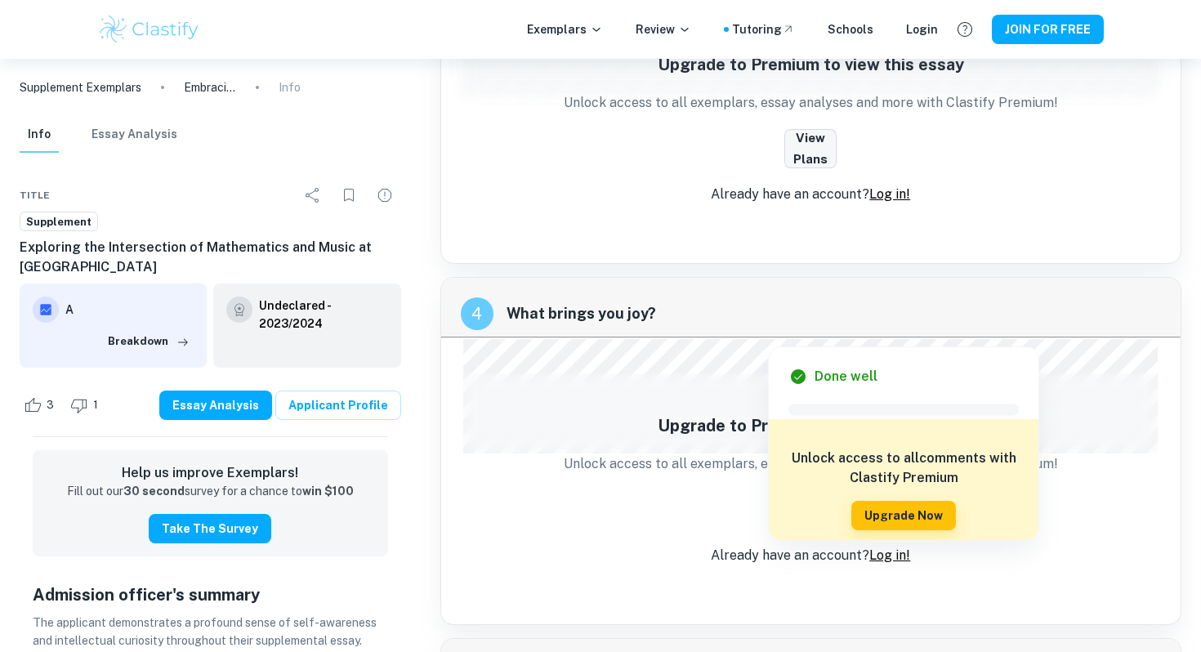 The image size is (1201, 652). Describe the element at coordinates (323, 314) in the screenshot. I see `a: Undeclared - 2023/2024` at that location.